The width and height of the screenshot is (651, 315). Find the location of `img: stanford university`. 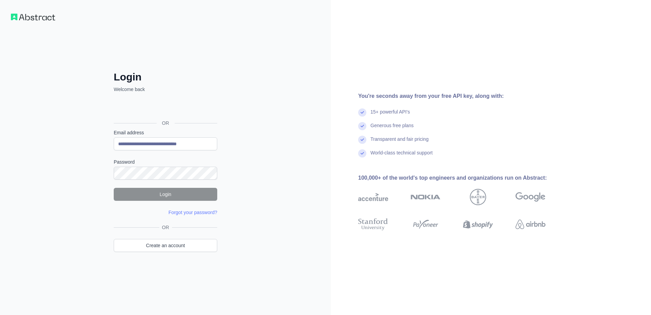

img: stanford university is located at coordinates (373, 224).